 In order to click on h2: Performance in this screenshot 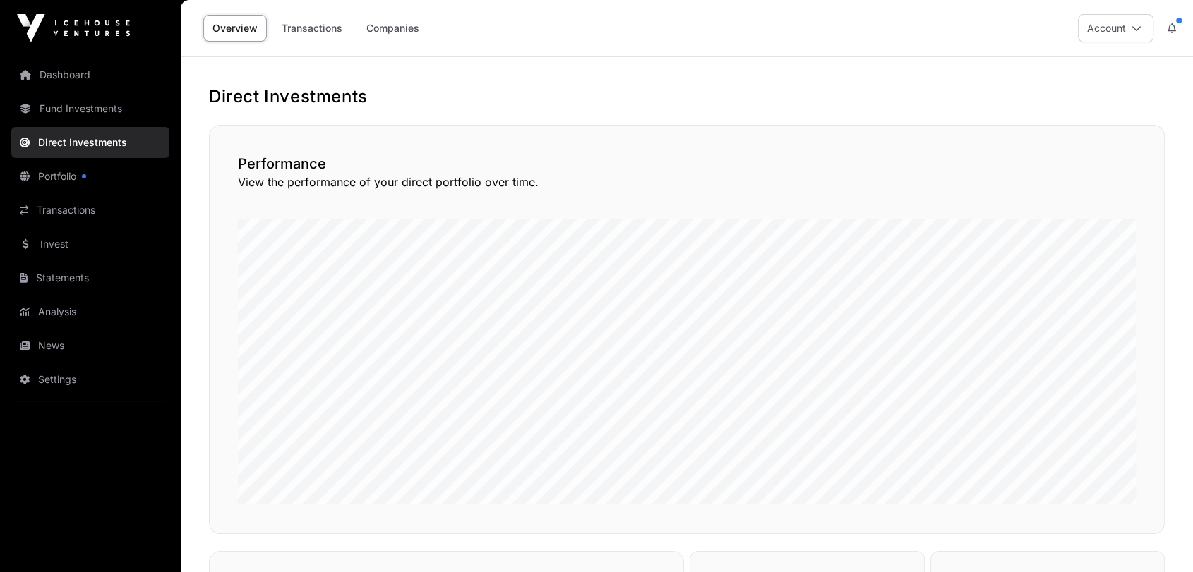, I will do `click(687, 164)`.